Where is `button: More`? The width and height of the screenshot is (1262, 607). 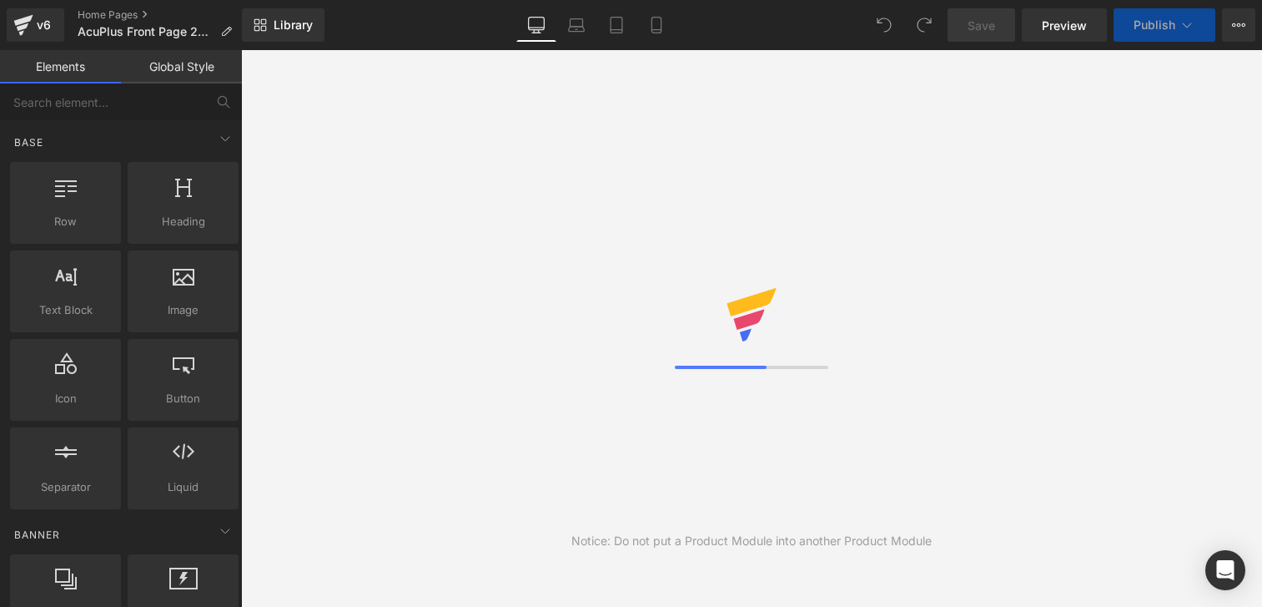
button: More is located at coordinates (1239, 25).